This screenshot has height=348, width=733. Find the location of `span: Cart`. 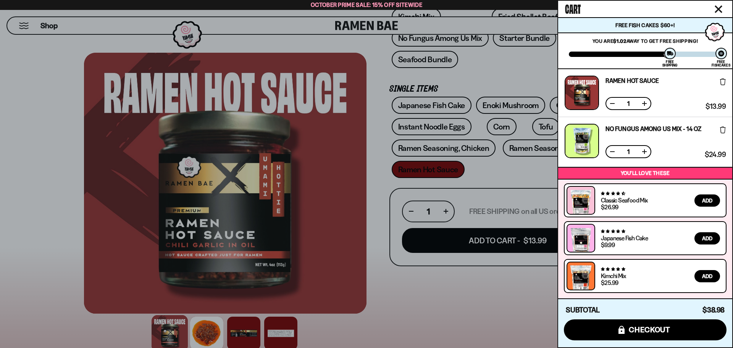

span: Cart is located at coordinates (572, 8).